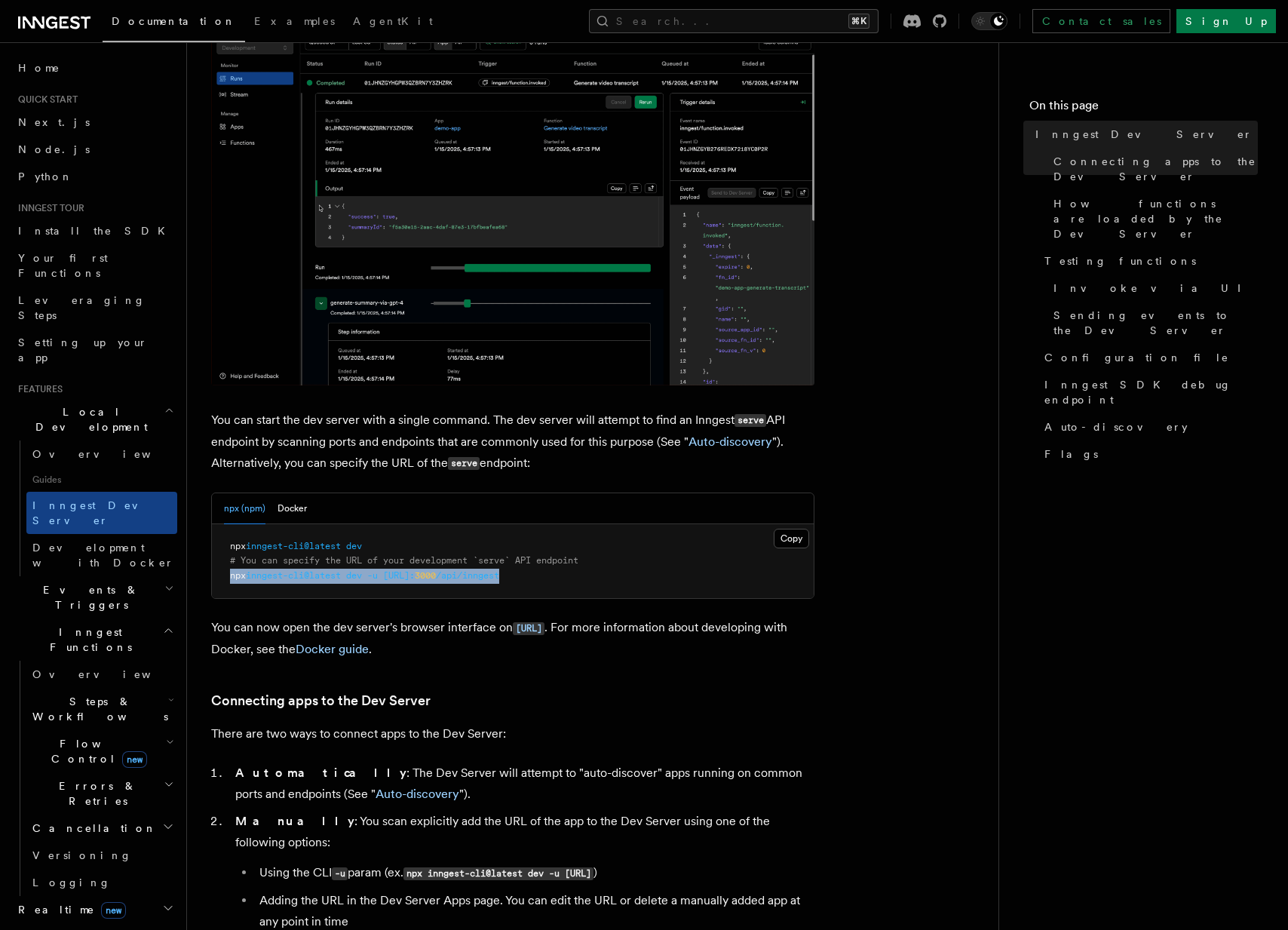  What do you see at coordinates (94, 231) in the screenshot?
I see `a: Install the SDK` at bounding box center [94, 231].